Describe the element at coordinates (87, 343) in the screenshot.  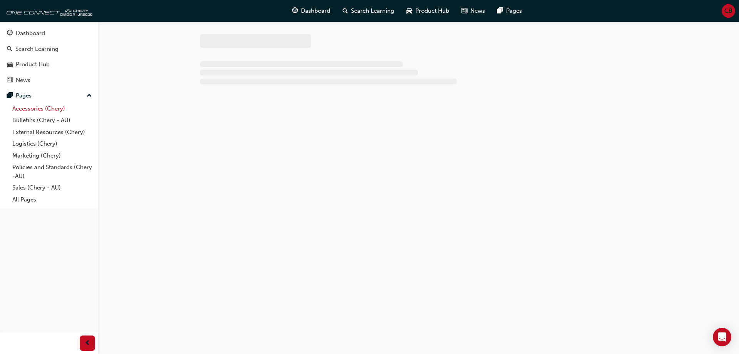
I see `span: prev-icon` at that location.